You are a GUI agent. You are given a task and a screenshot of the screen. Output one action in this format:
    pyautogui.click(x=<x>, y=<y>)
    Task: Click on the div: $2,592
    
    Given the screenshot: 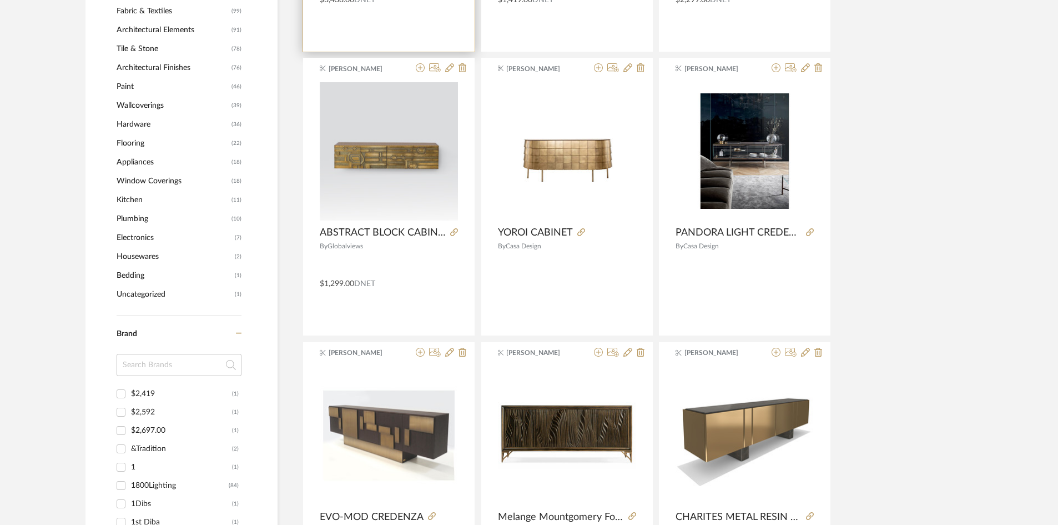 What is the action you would take?
    pyautogui.click(x=182, y=412)
    